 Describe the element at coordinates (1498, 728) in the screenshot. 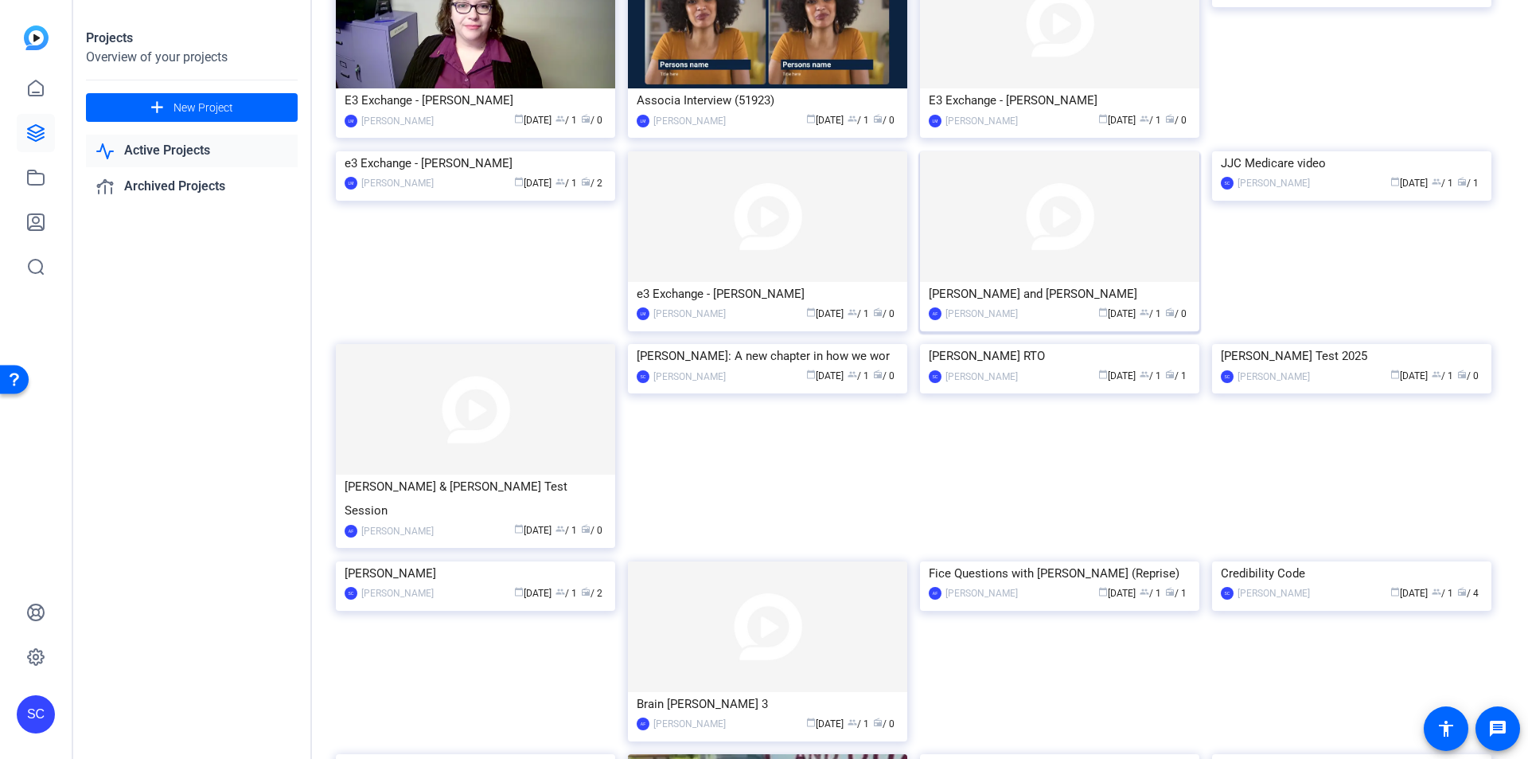

I see `mat-icon: message` at that location.